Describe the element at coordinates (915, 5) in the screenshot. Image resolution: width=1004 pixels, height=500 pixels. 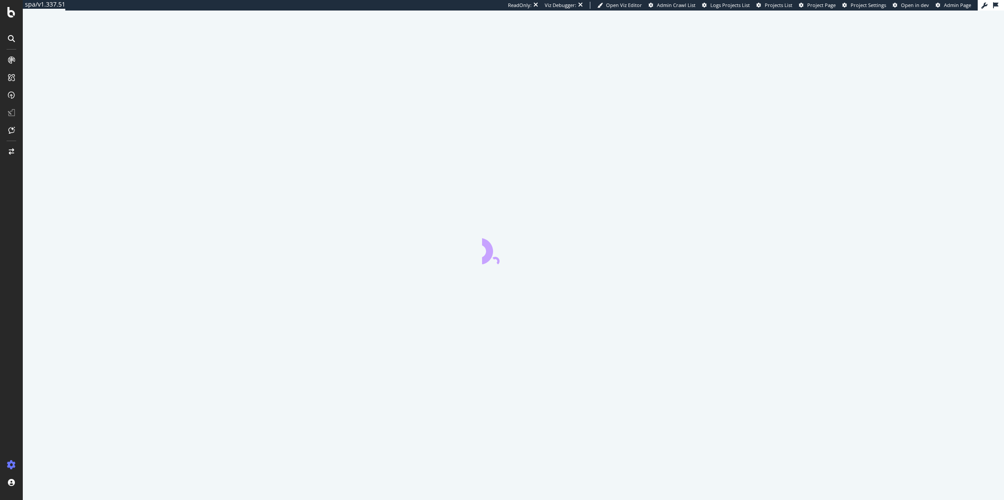
I see `span: Open in dev` at that location.